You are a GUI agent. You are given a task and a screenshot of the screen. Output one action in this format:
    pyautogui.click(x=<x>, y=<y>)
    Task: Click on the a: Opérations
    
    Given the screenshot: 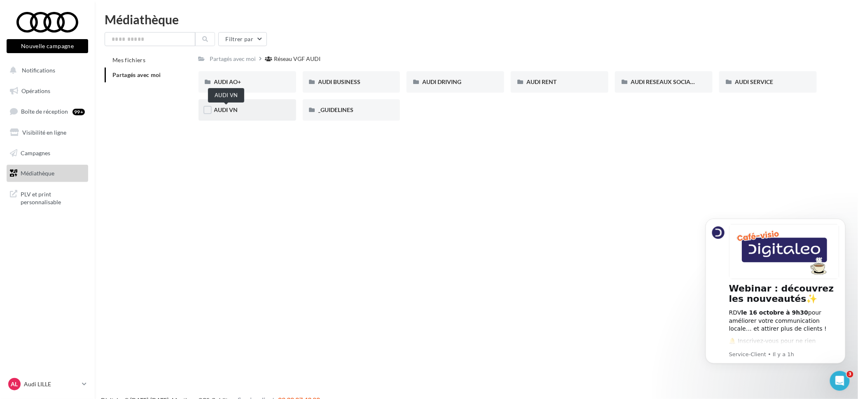 What is the action you would take?
    pyautogui.click(x=47, y=91)
    